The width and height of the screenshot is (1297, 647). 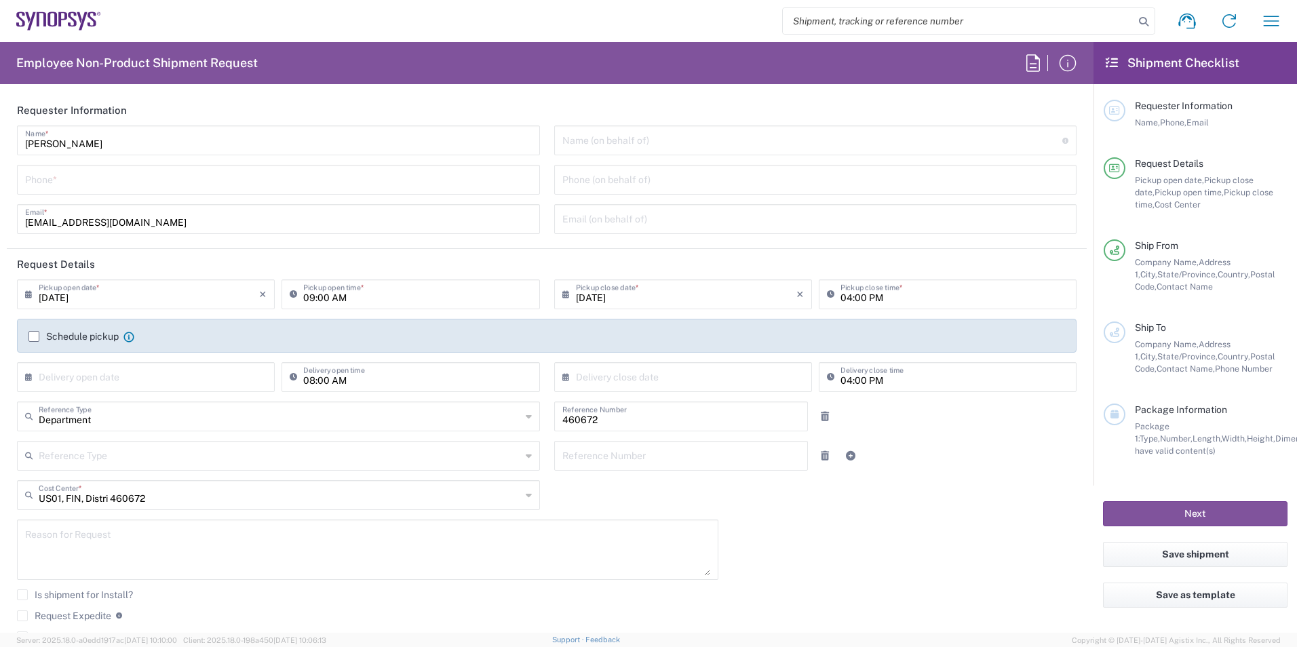 What do you see at coordinates (72, 111) in the screenshot?
I see `h2: Requester Information` at bounding box center [72, 111].